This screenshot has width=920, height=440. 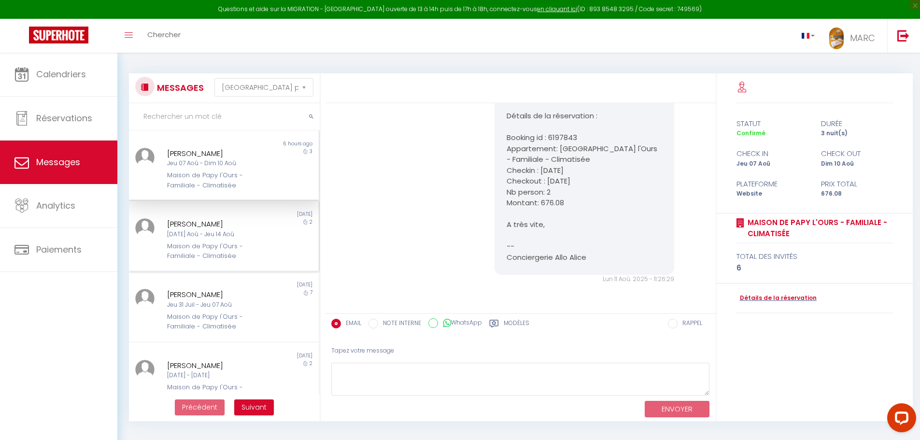 What do you see at coordinates (254, 407) in the screenshot?
I see `span: Suivant` at bounding box center [254, 407].